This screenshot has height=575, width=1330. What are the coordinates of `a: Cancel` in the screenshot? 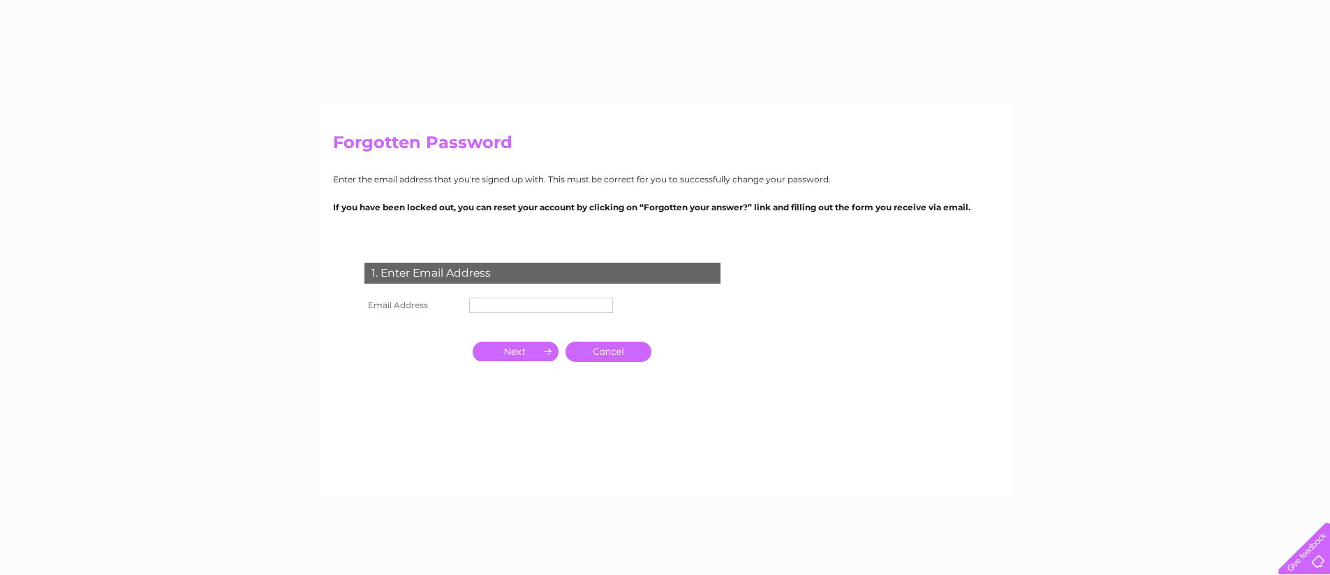 It's located at (608, 351).